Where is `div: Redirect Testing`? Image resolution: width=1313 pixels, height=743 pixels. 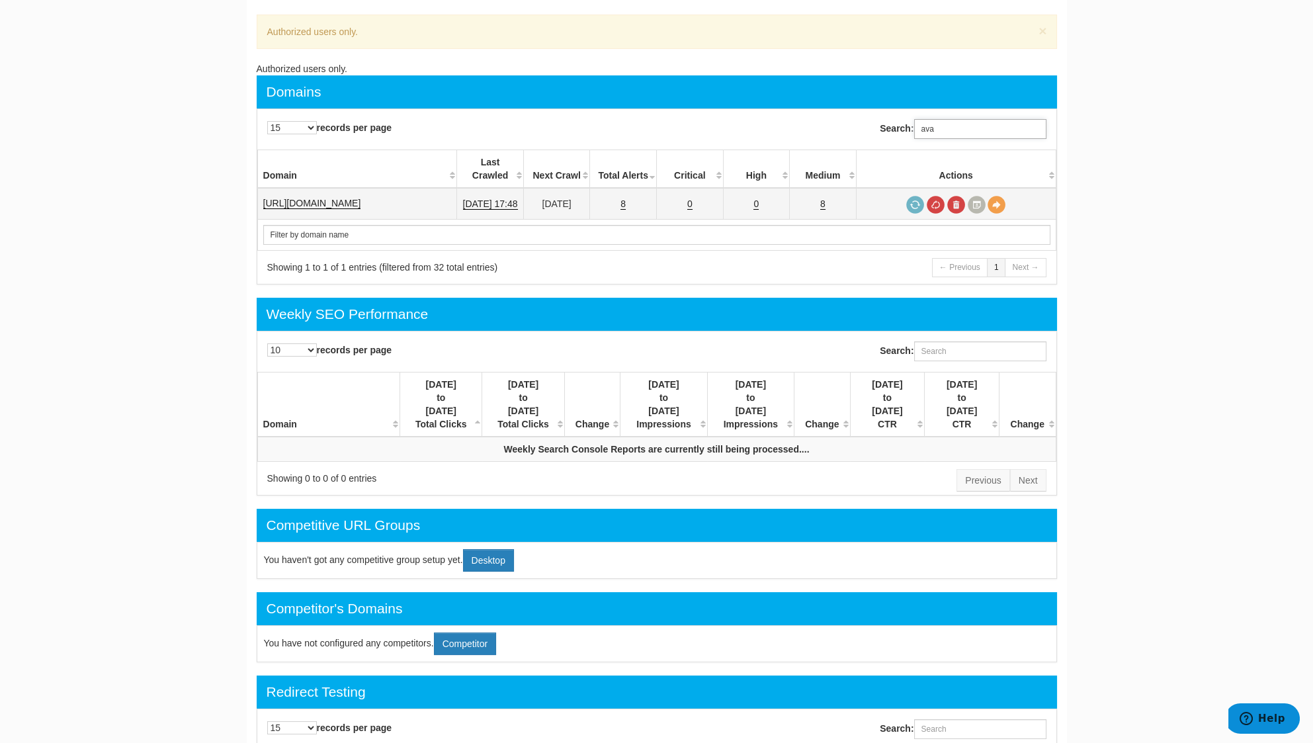
div: Redirect Testing is located at coordinates (316, 692).